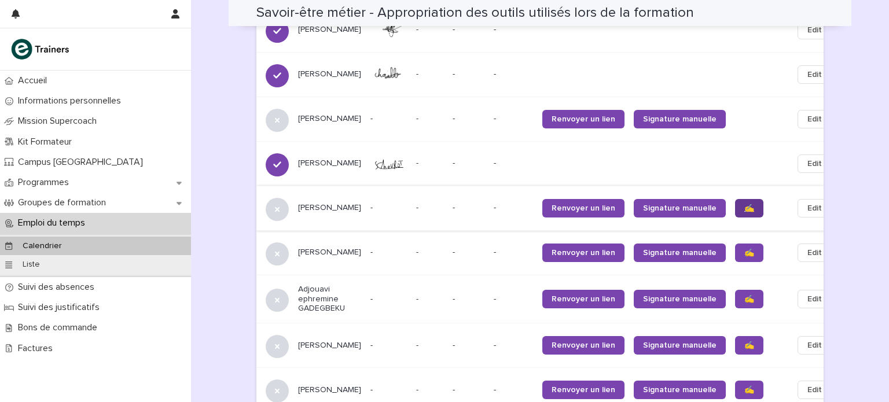 The image size is (889, 402). What do you see at coordinates (72, 101) in the screenshot?
I see `p: Informations personnelles` at bounding box center [72, 101].